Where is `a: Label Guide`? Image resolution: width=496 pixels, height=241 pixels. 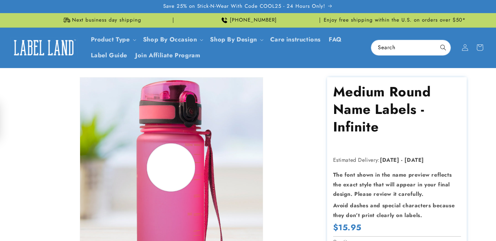
a: Label Guide is located at coordinates (109, 55).